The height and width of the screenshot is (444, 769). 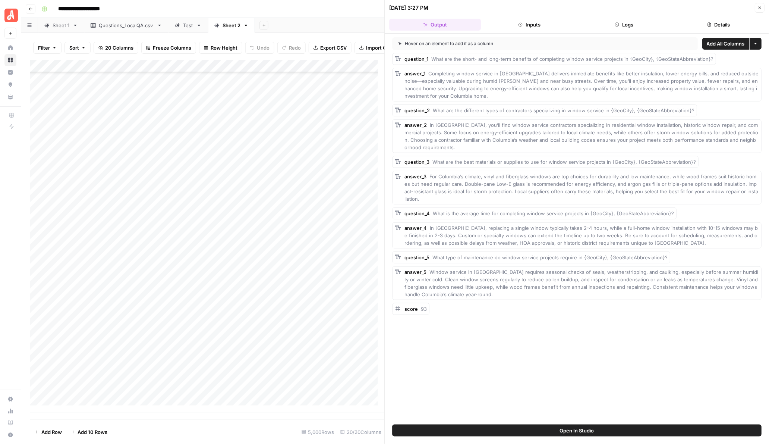 What do you see at coordinates (495, 44) in the screenshot?
I see `div: Hover on an element to add it as a column` at bounding box center [495, 44].